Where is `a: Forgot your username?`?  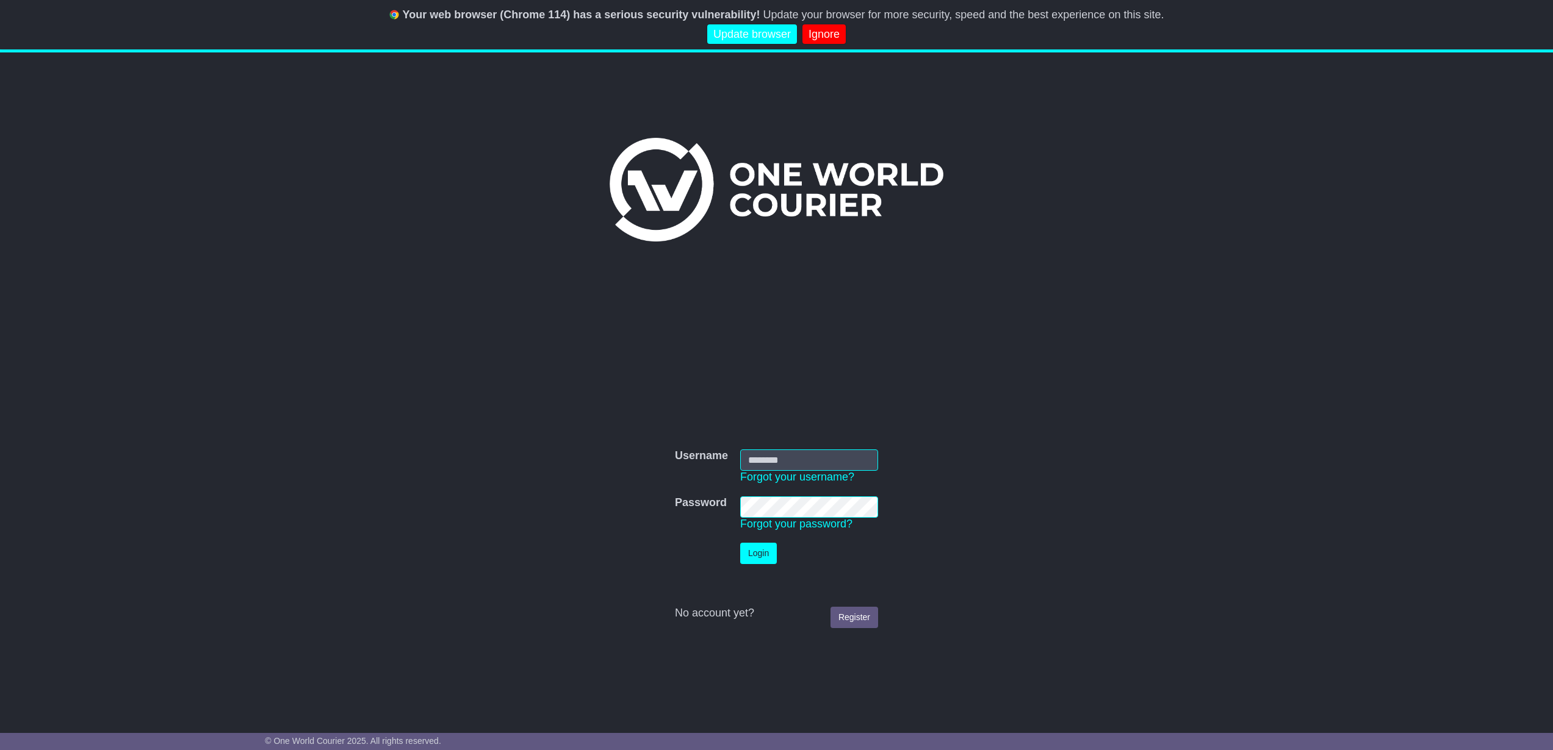
a: Forgot your username? is located at coordinates (797, 477).